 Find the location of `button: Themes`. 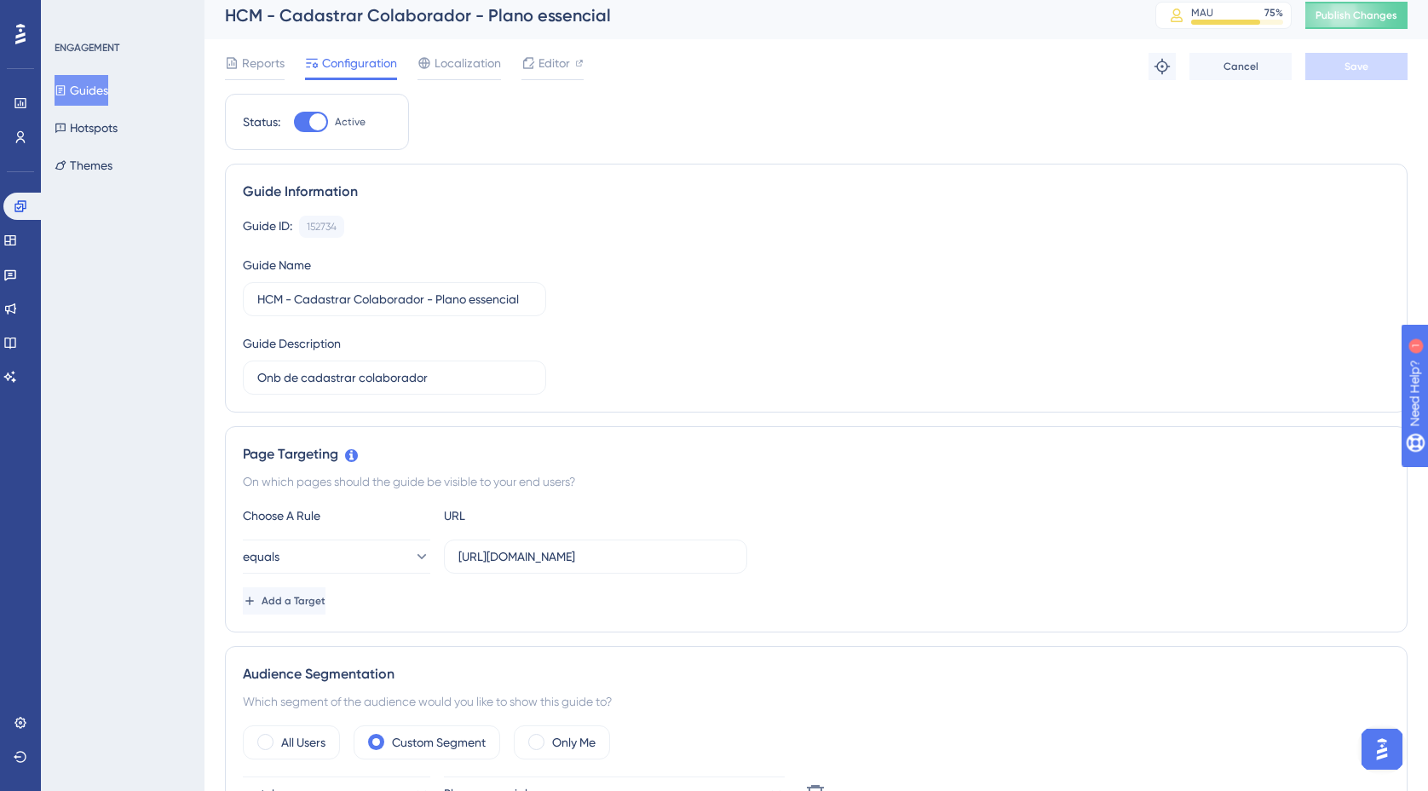

button: Themes is located at coordinates (83, 165).